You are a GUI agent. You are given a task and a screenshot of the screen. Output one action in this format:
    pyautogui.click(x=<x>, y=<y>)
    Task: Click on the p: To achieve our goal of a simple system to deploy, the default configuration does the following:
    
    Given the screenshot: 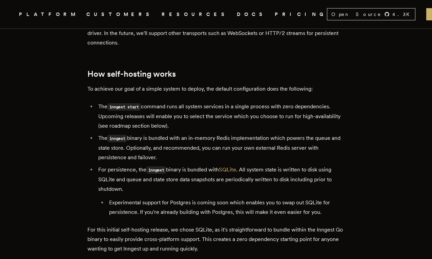 What is the action you would take?
    pyautogui.click(x=216, y=89)
    